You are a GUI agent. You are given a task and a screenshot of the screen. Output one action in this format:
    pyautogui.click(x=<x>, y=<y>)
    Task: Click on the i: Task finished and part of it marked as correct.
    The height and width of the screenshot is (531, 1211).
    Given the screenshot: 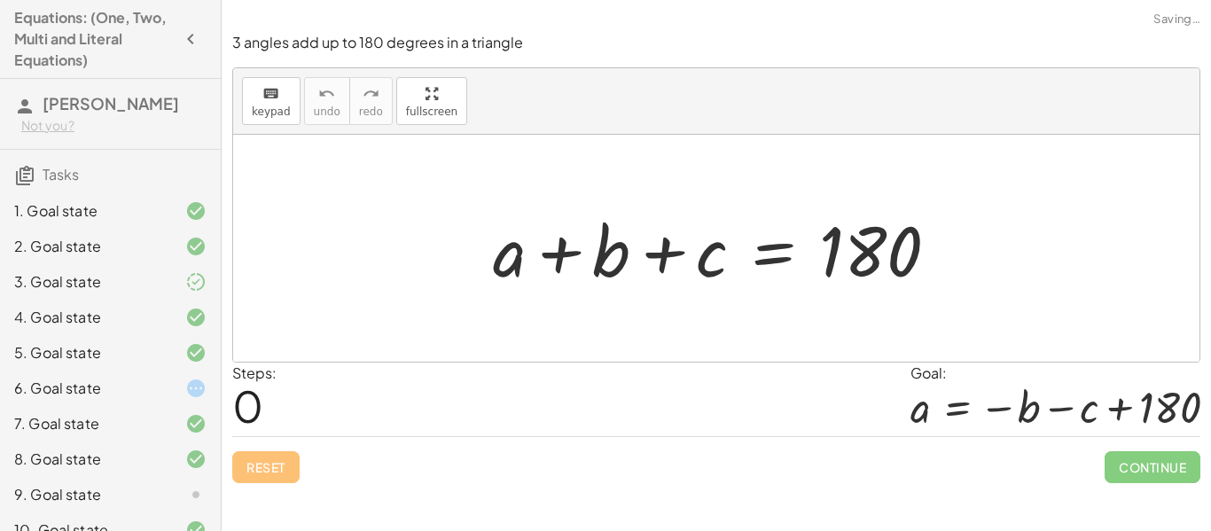 What is the action you would take?
    pyautogui.click(x=196, y=282)
    